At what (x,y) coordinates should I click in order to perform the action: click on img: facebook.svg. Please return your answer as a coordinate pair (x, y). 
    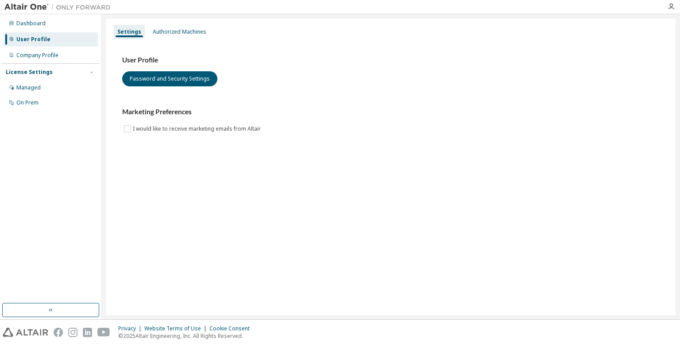
    Looking at the image, I should click on (58, 332).